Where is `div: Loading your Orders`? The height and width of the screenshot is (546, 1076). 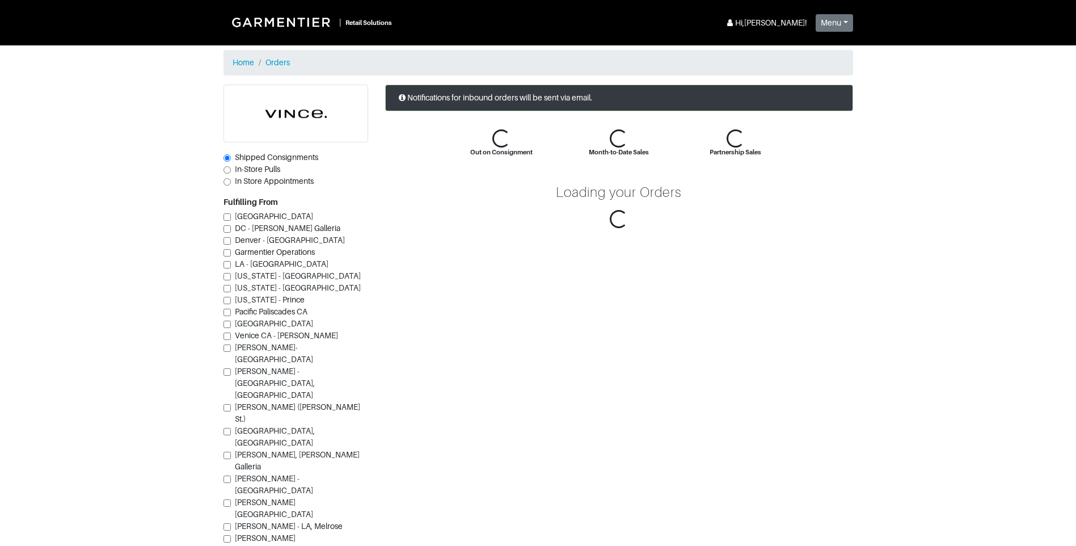
div: Loading your Orders is located at coordinates (619, 192).